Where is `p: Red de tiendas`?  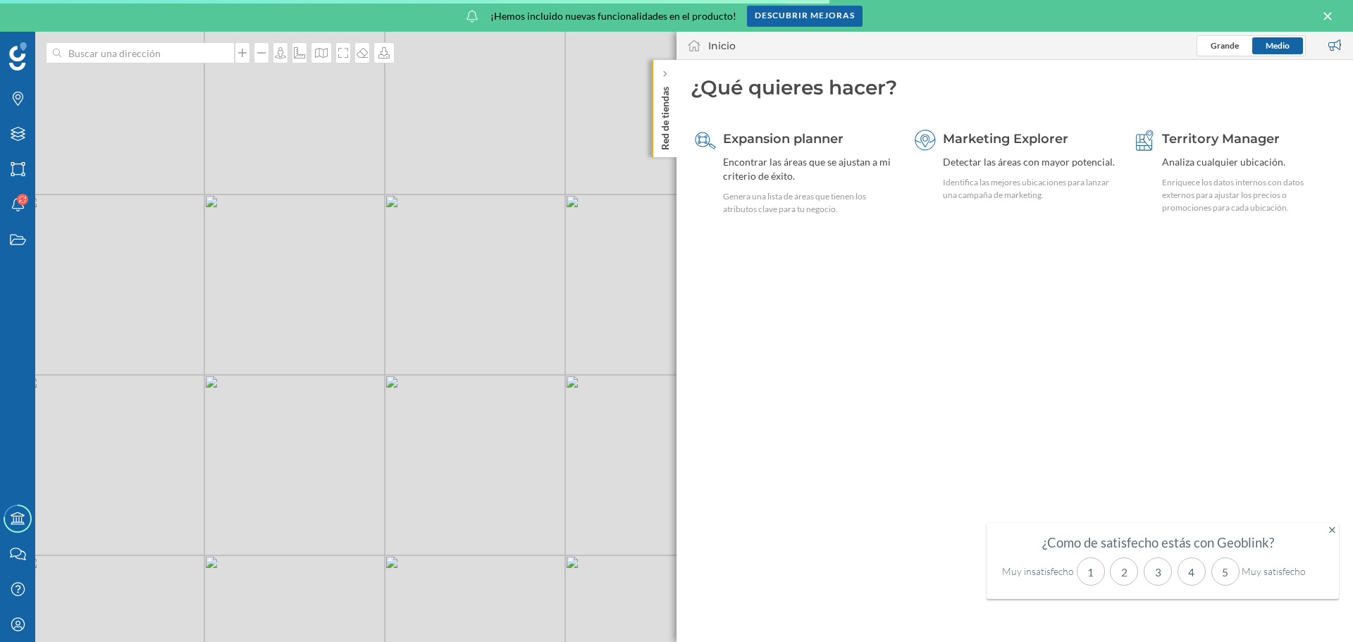
p: Red de tiendas is located at coordinates (665, 116).